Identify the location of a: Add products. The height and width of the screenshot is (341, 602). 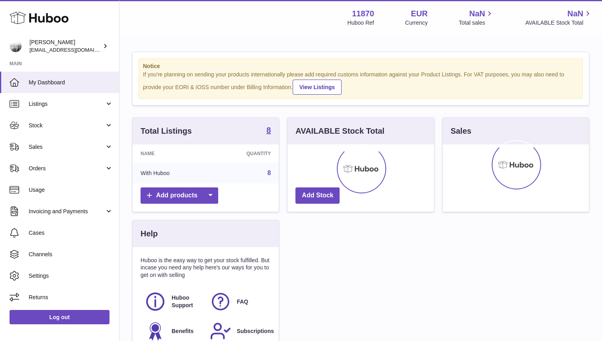
(179, 195).